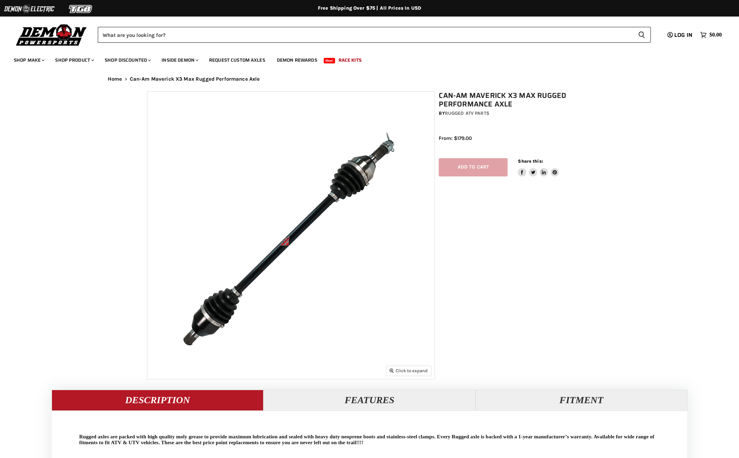 The image size is (739, 458). What do you see at coordinates (683, 35) in the screenshot?
I see `span: Log in` at bounding box center [683, 35].